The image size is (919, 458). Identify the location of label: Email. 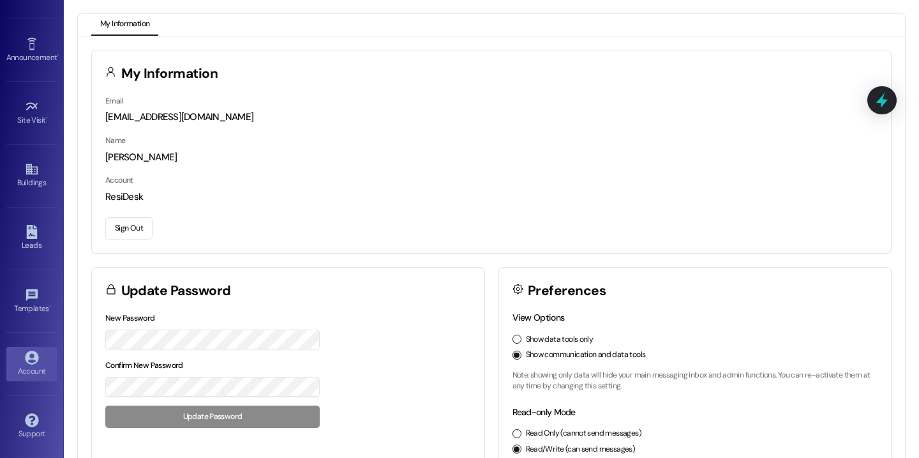
(114, 101).